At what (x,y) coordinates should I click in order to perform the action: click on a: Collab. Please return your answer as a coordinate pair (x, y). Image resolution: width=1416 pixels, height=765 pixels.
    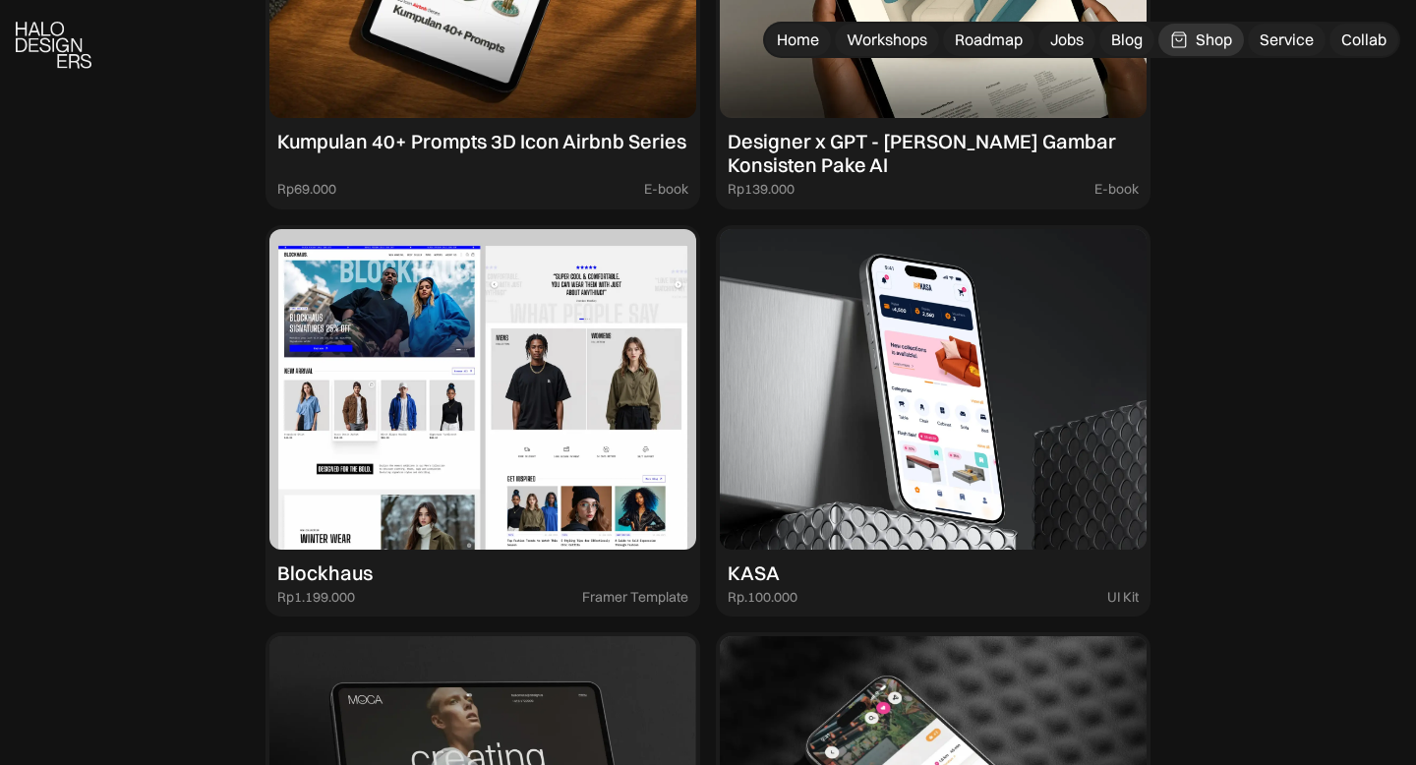
    Looking at the image, I should click on (1364, 39).